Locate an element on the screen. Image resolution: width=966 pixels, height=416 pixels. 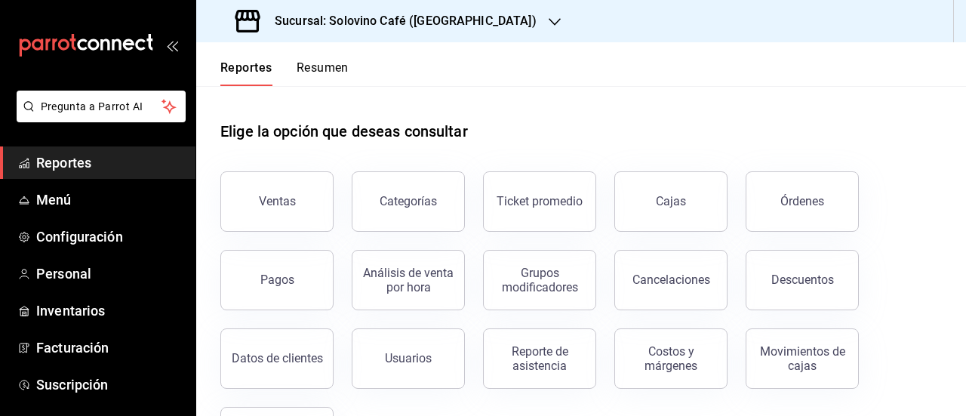
div: Cajas is located at coordinates (671, 201).